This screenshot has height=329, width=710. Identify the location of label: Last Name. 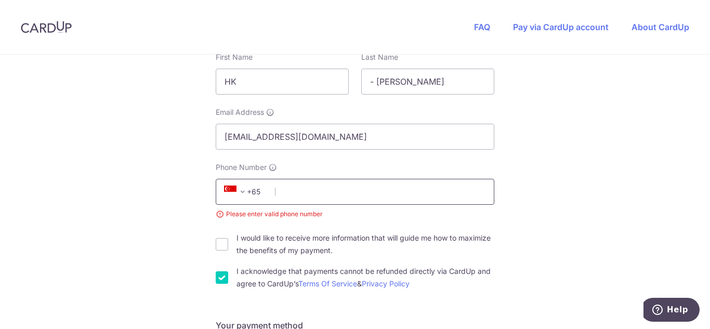
(379, 57).